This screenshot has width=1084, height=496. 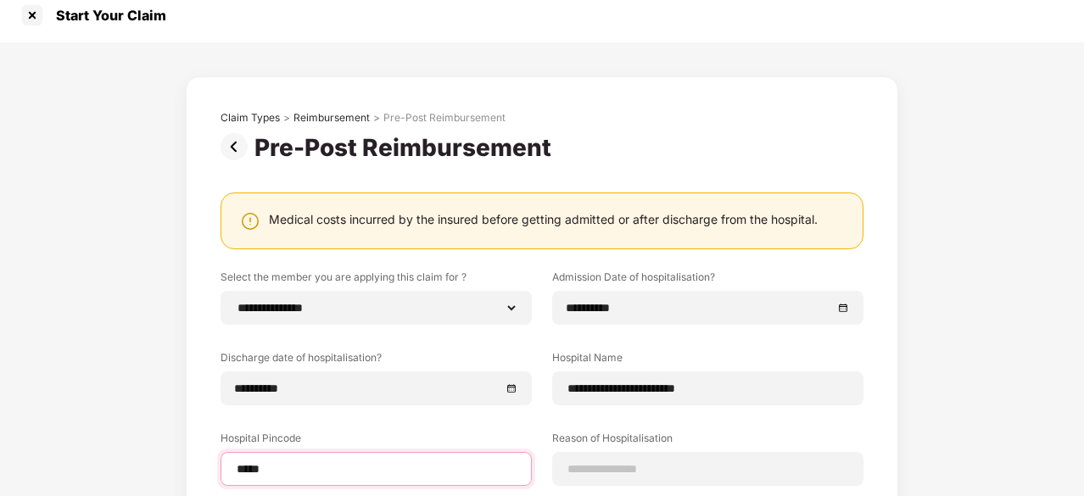 I want to click on div: Start Your Claim, so click(x=106, y=15).